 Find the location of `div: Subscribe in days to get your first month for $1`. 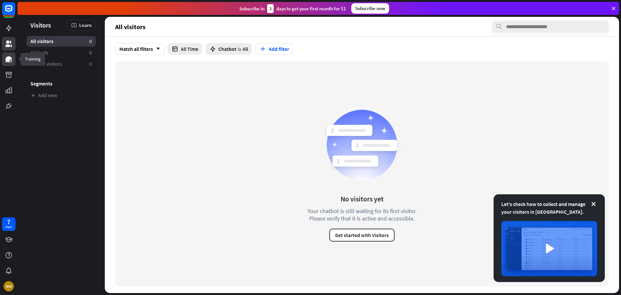

div: Subscribe in days to get your first month for $1 is located at coordinates (293, 8).